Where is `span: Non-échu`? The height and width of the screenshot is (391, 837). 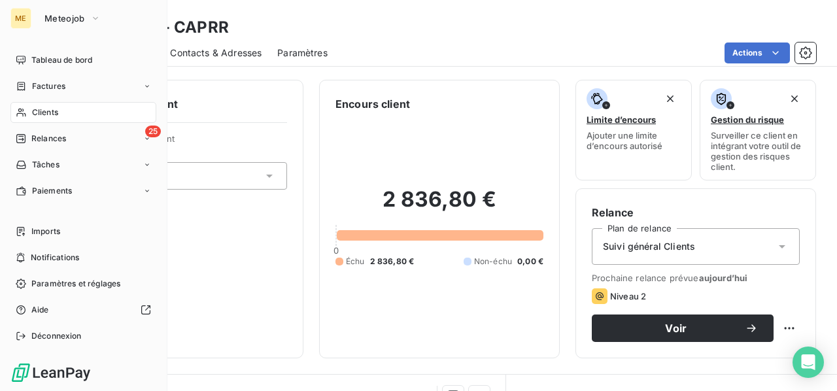
span: Non-échu is located at coordinates (493, 261).